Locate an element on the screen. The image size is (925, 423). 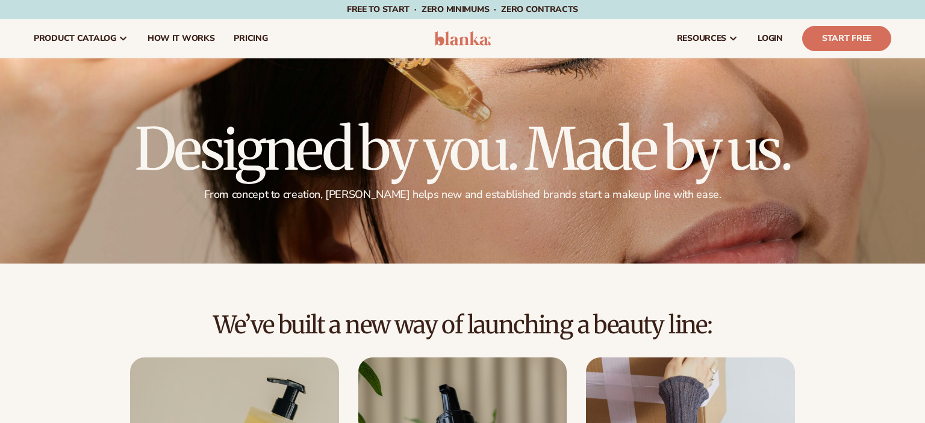
span: How It Works is located at coordinates (181, 39).